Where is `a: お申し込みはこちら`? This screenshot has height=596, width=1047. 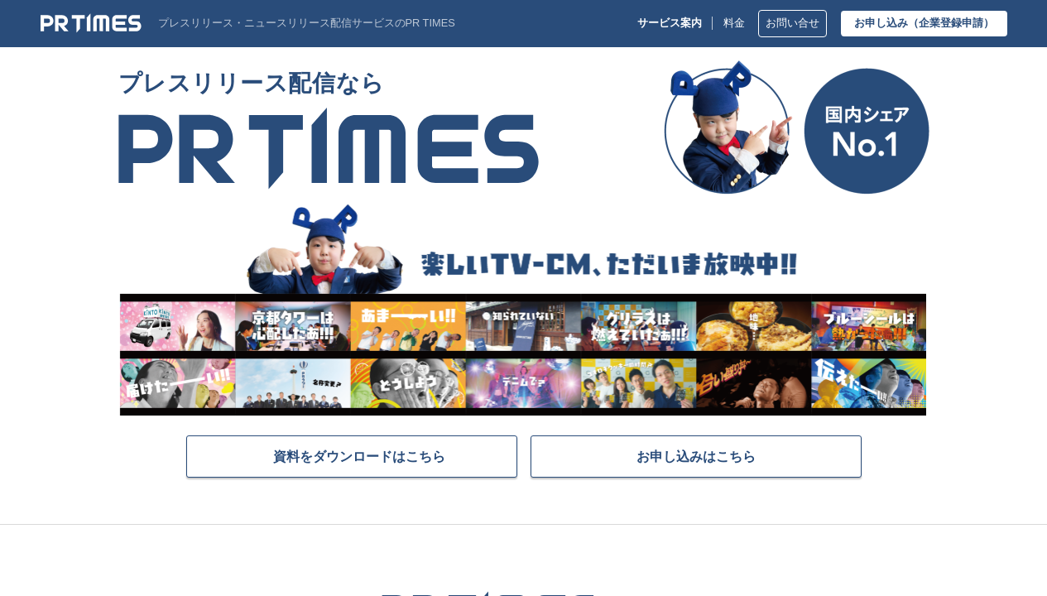
a: お申し込みはこちら is located at coordinates (696, 456).